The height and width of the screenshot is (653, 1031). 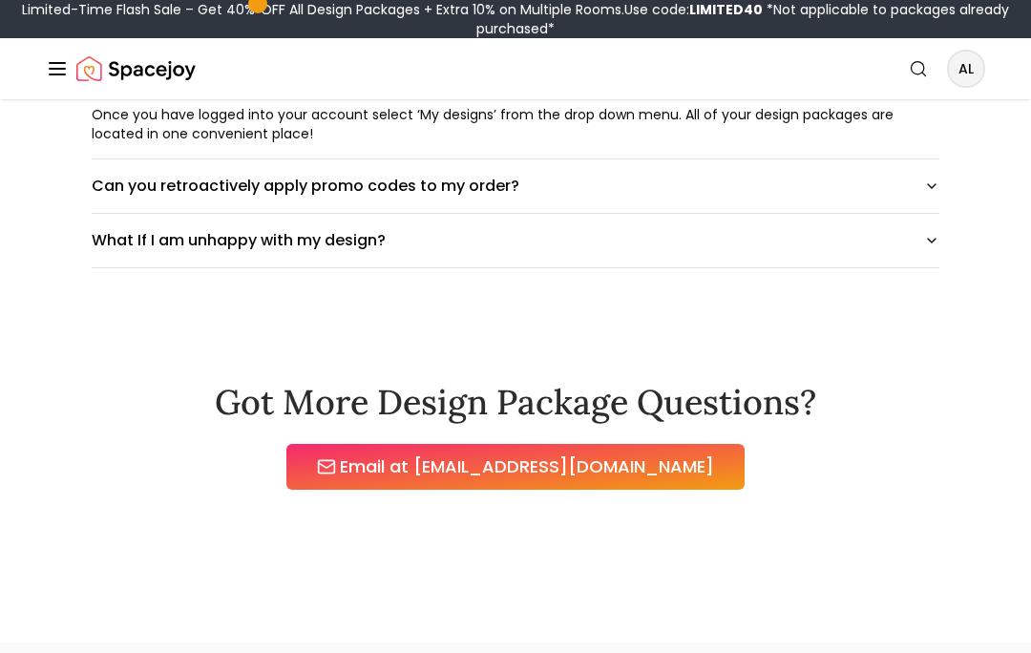 I want to click on nav: Global, so click(x=515, y=69).